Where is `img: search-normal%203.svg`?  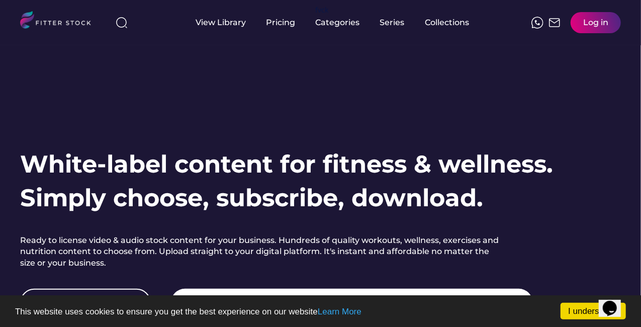
img: search-normal%203.svg is located at coordinates (122, 23).